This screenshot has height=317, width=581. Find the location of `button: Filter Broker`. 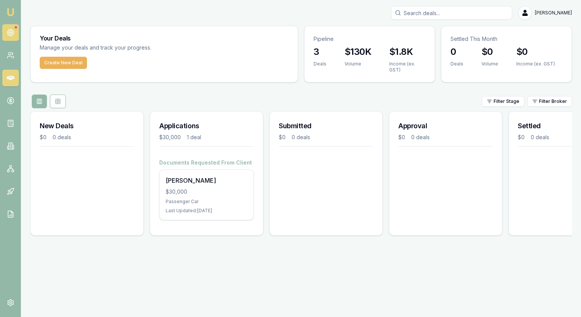

button: Filter Broker is located at coordinates (550, 101).